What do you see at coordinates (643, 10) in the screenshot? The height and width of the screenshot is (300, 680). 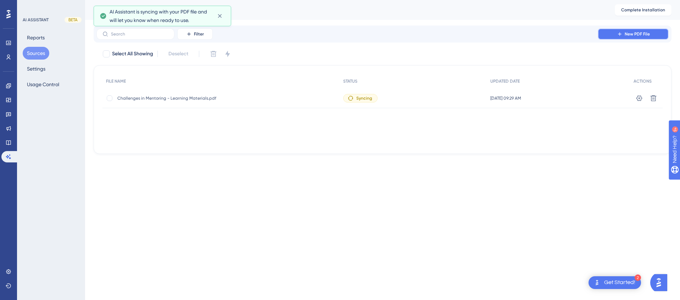 I see `span: Complete Installation` at bounding box center [643, 10].